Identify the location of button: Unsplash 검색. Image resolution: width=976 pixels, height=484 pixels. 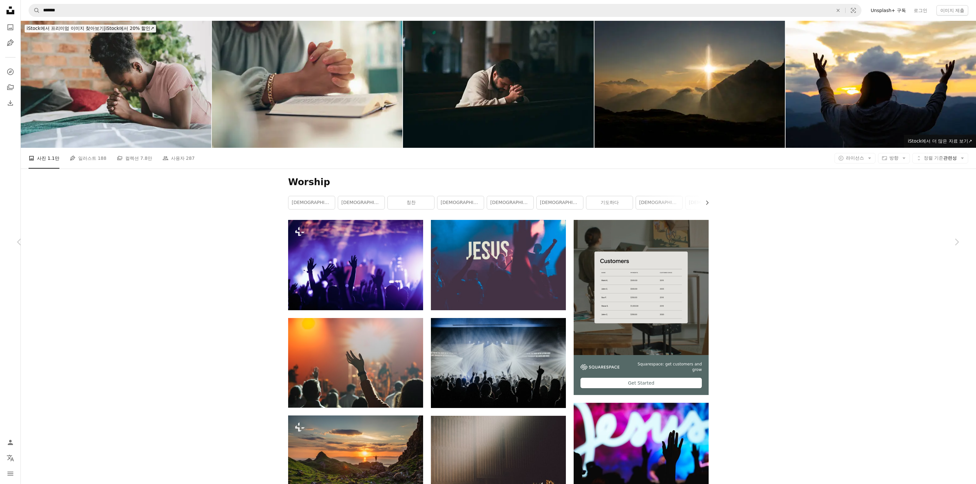
(34, 10).